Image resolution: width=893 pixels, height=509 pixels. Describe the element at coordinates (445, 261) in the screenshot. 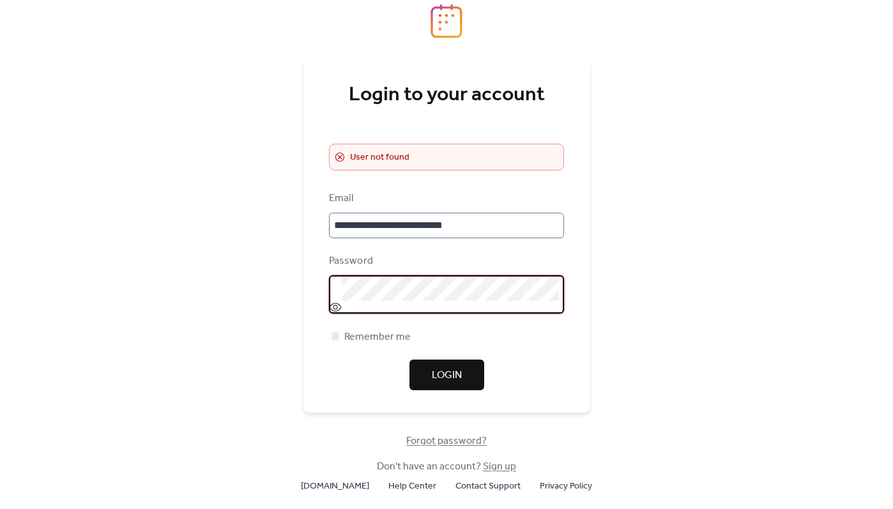

I see `div: Password` at that location.